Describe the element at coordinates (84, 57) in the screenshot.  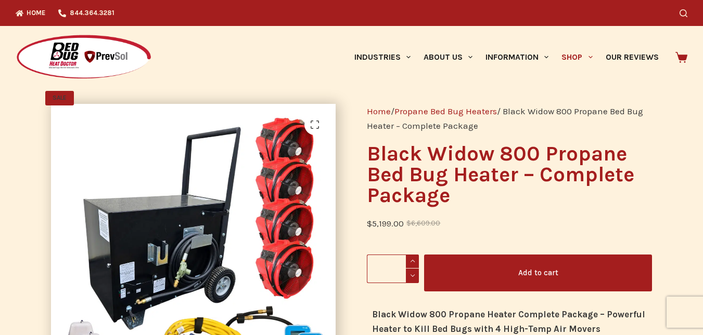
I see `img: Prevsol/Bed Bug Heat Doctor` at that location.